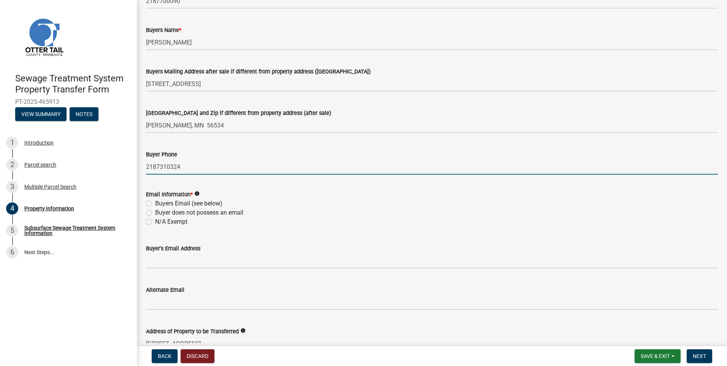 The image size is (727, 366). I want to click on label: Address of Property to be Transferred, so click(192, 331).